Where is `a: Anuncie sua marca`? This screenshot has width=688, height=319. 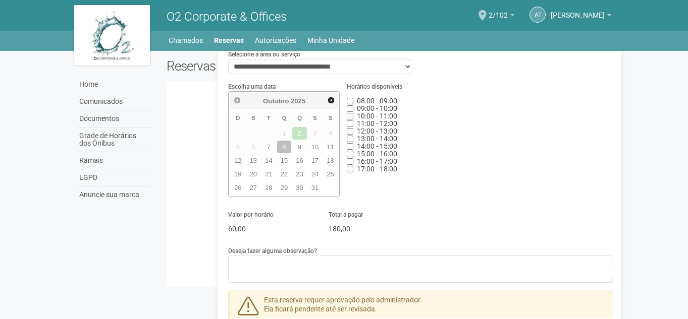 a: Anuncie sua marca is located at coordinates (114, 195).